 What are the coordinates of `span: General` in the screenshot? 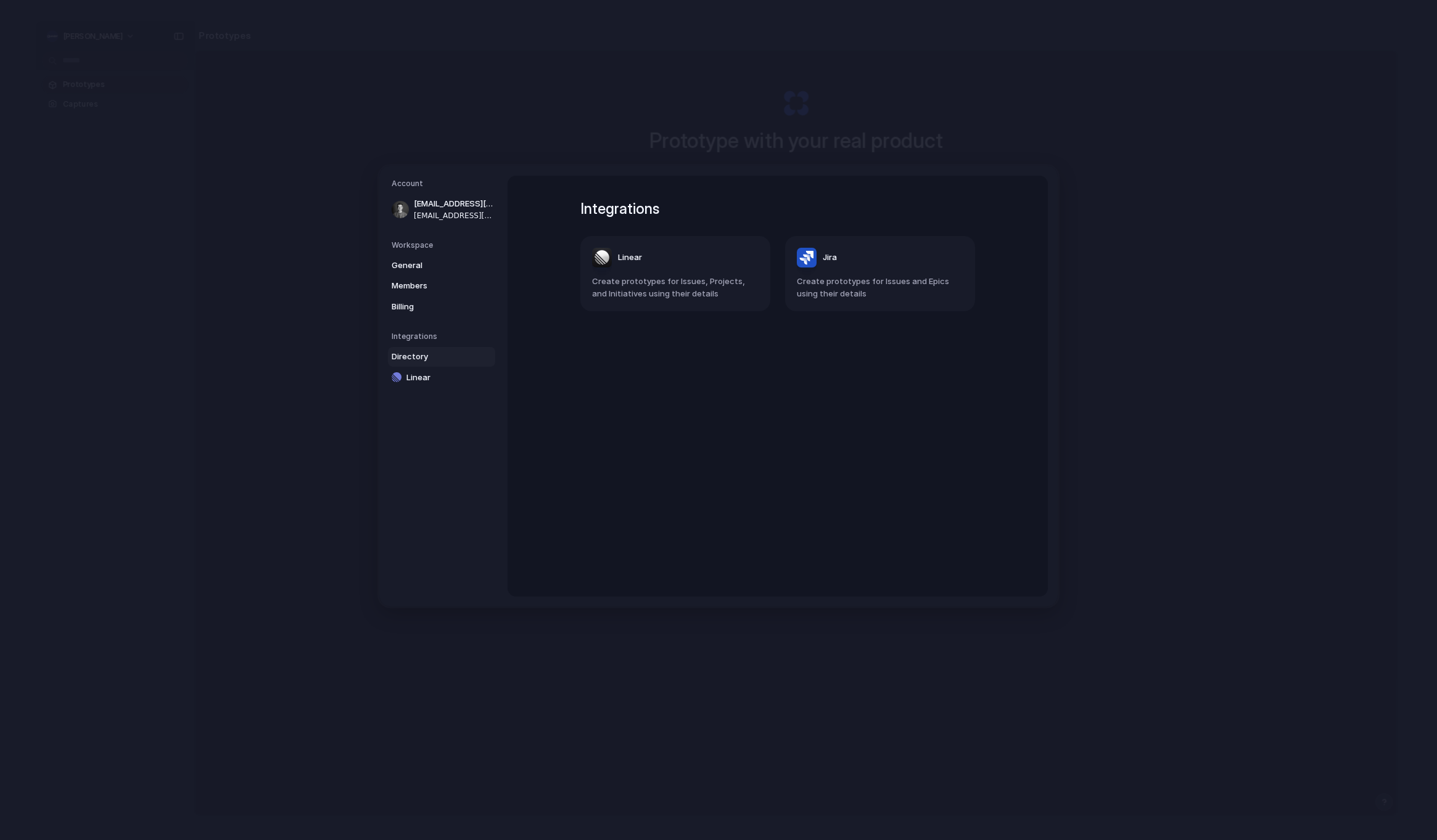 It's located at (431, 265).